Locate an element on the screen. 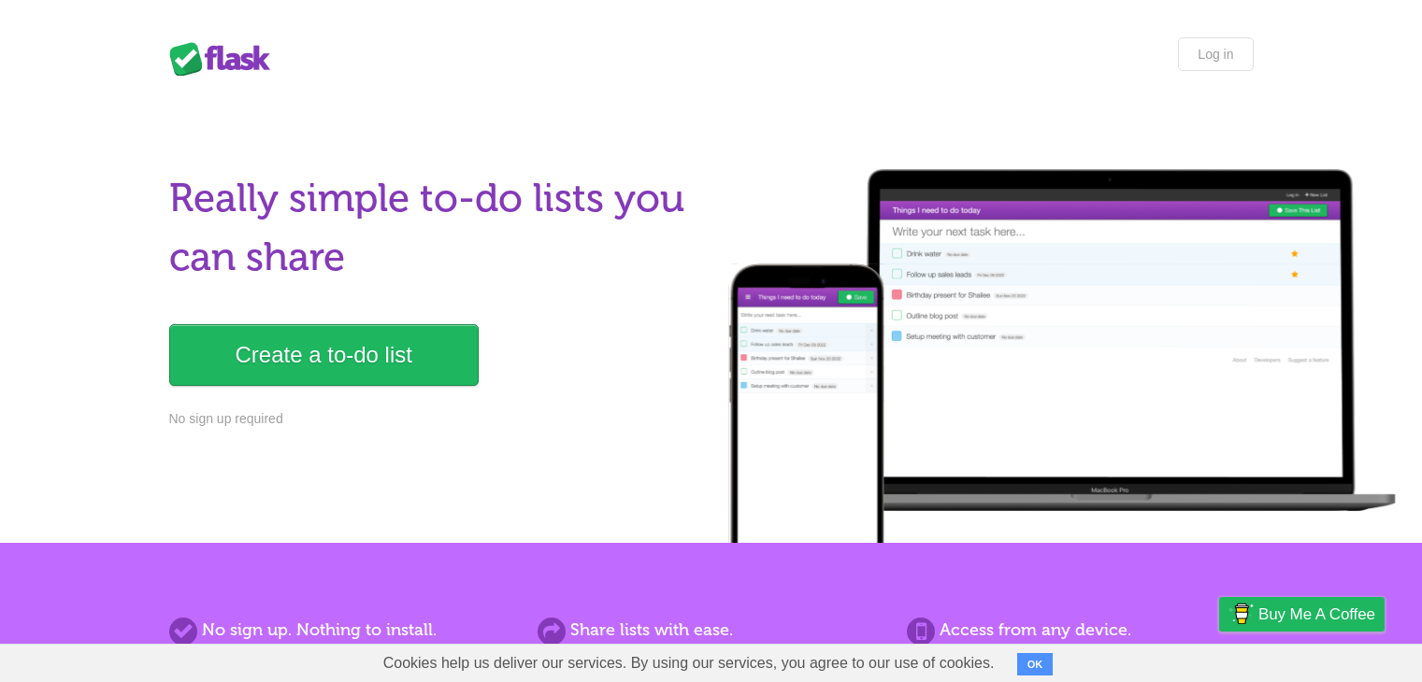 The height and width of the screenshot is (682, 1422). img: Buy me a coffee is located at coordinates (1240, 614).